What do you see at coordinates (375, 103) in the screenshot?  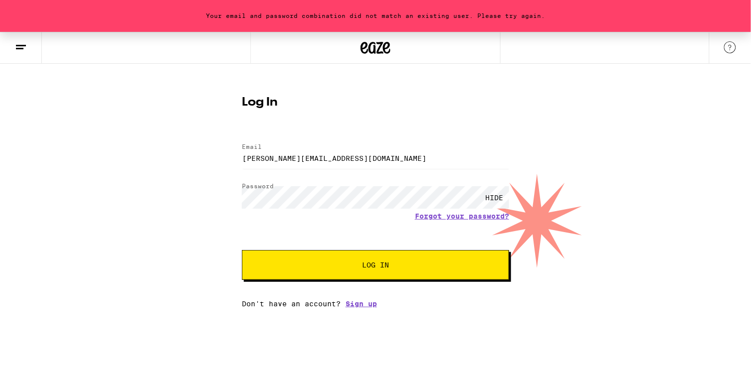 I see `h1: Log In` at bounding box center [375, 103].